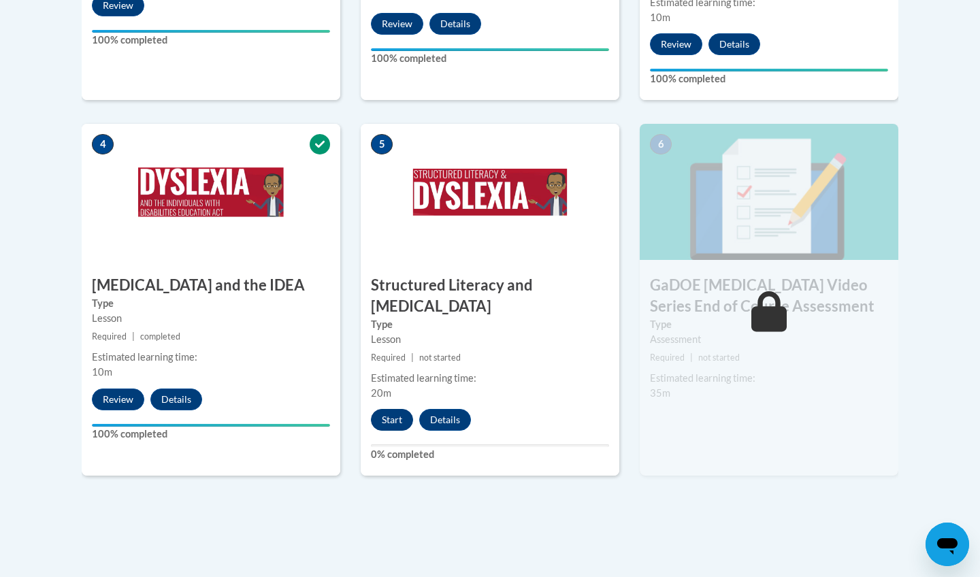  Describe the element at coordinates (160, 336) in the screenshot. I see `span: completed` at that location.